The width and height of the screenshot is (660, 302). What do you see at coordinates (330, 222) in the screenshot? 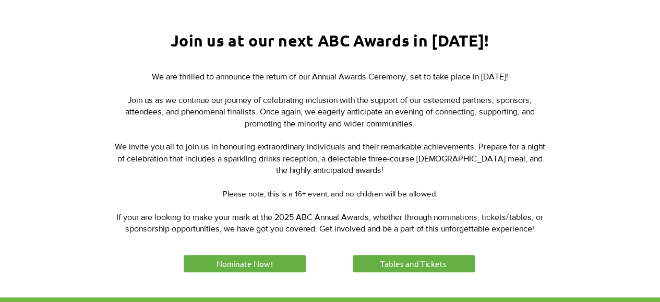
I see `span: If your are looking to make your mark at the 2025 ABC Annual Awards, whether through nominations,...` at bounding box center [330, 222].